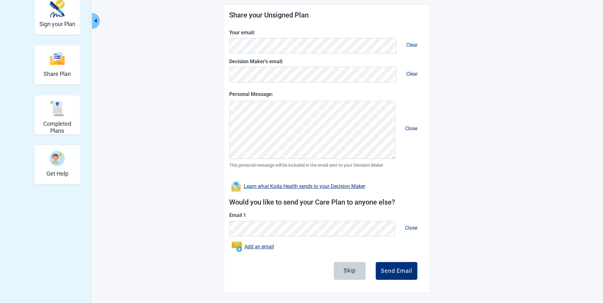 This screenshot has width=603, height=303. Describe the element at coordinates (411, 228) in the screenshot. I see `button: Close` at that location.